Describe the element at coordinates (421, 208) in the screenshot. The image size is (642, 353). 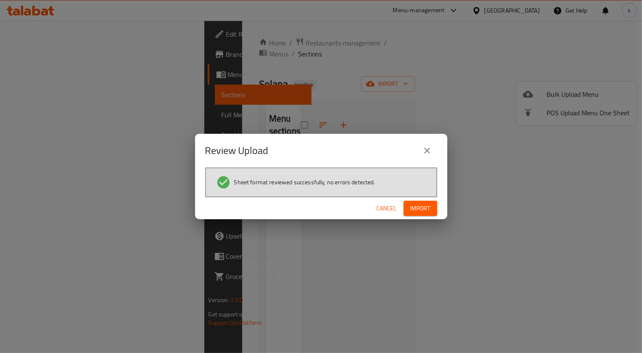
I see `button: Import` at that location.